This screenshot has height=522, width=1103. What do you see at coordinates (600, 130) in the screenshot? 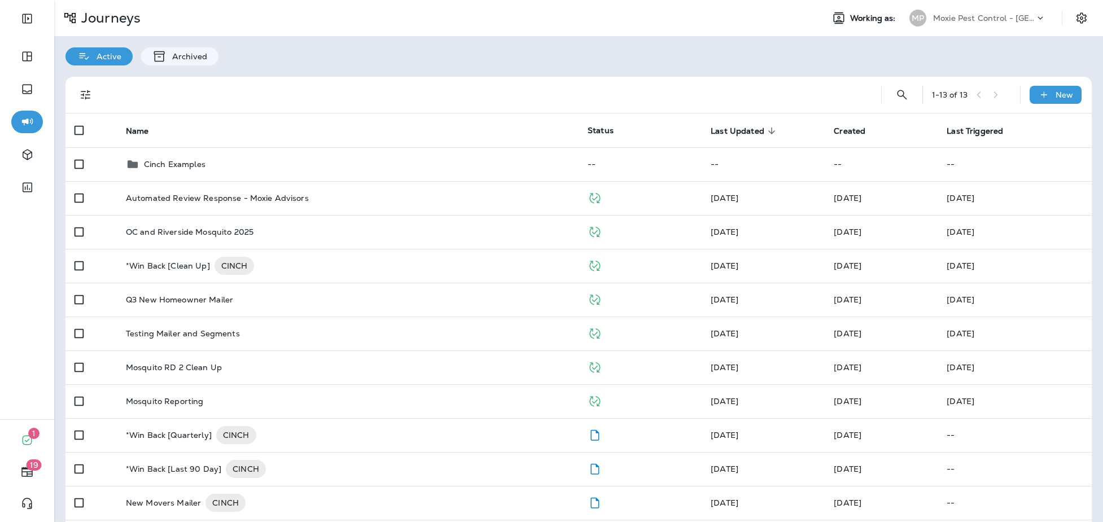
I see `span: Status` at bounding box center [600, 130].